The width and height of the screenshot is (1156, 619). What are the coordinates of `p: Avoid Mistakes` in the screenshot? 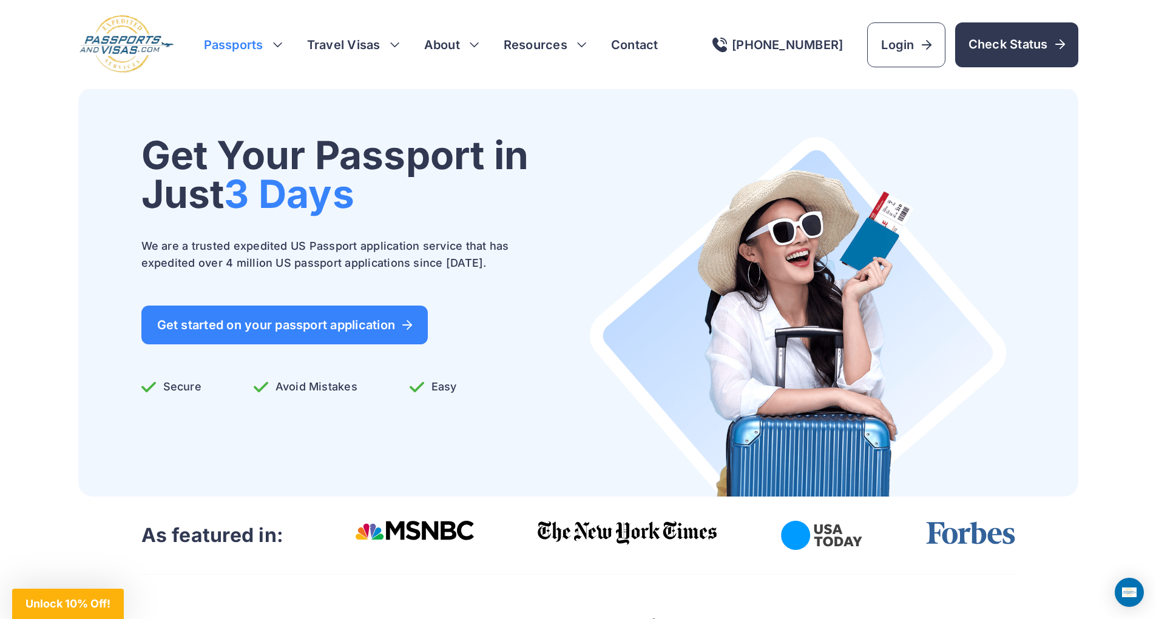 It's located at (305, 387).